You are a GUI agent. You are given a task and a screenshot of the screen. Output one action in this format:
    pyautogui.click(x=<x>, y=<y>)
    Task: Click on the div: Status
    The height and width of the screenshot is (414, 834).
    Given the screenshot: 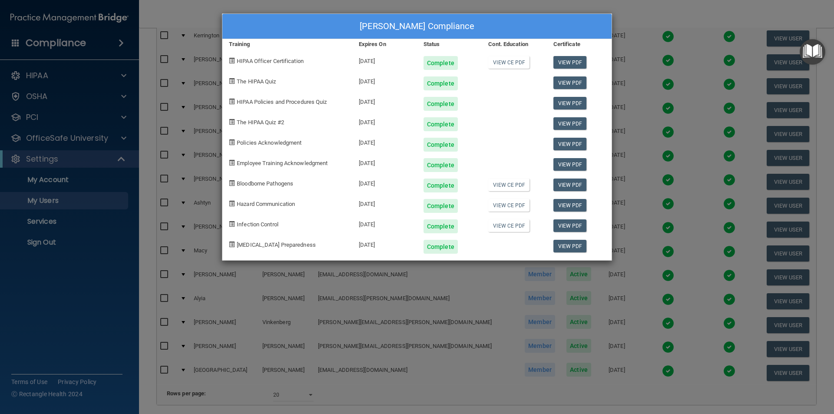 What is the action you would take?
    pyautogui.click(x=449, y=44)
    